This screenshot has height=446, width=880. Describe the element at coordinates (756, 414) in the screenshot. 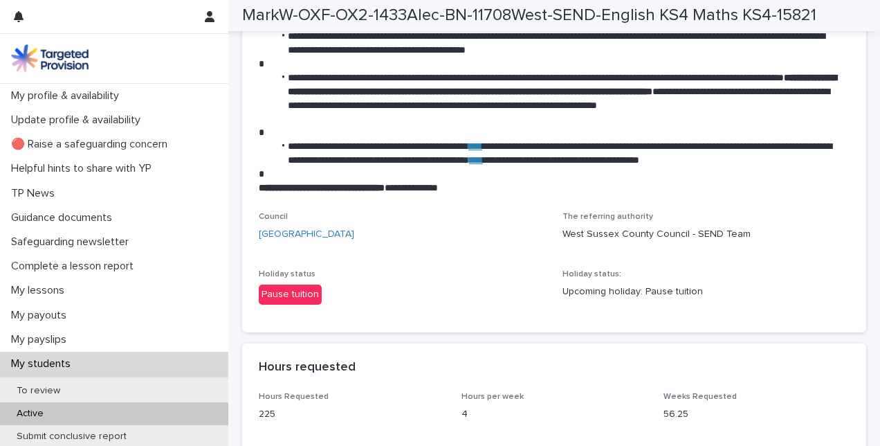

I see `p: 56.25` at that location.